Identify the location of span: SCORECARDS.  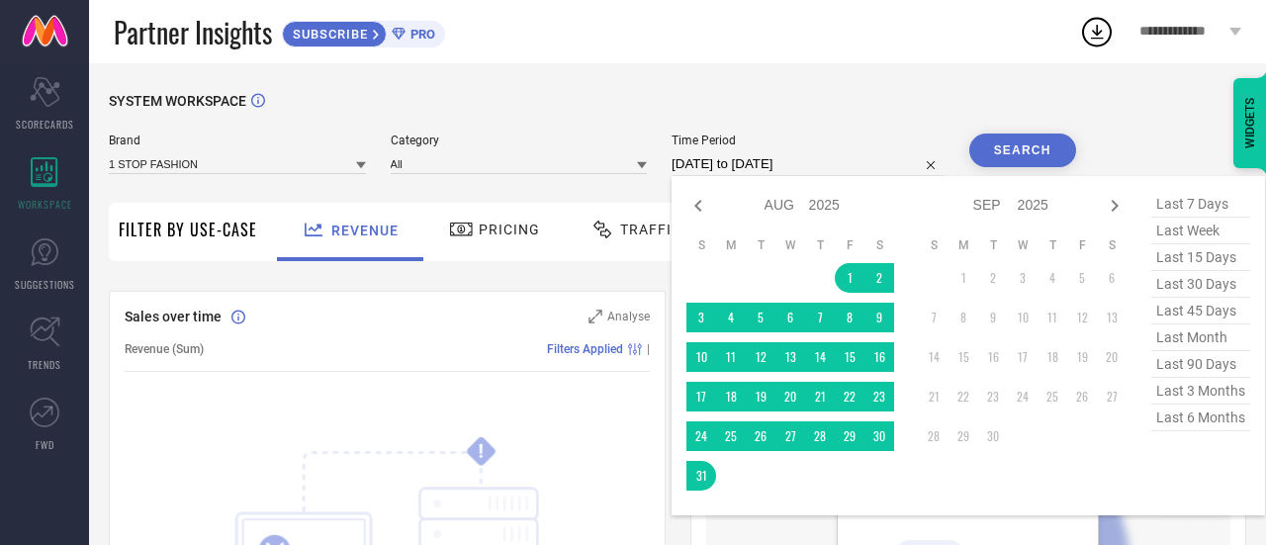
(45, 124).